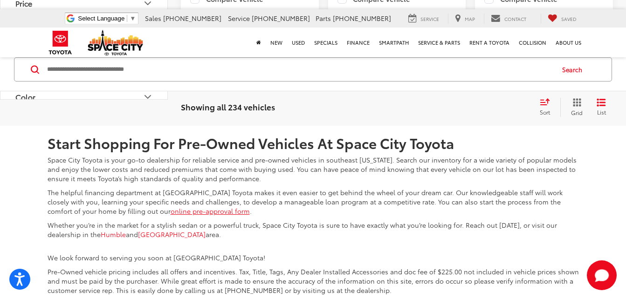 The width and height of the screenshot is (626, 299). I want to click on a: Contact, so click(508, 19).